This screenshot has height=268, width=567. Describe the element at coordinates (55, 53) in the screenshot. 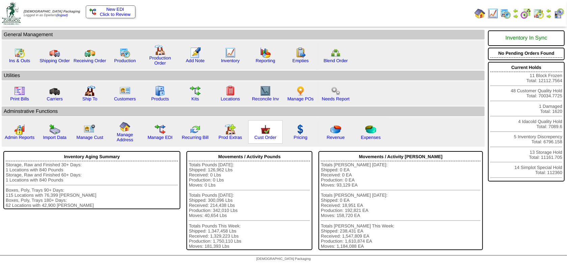

I see `img: truck.gif` at that location.